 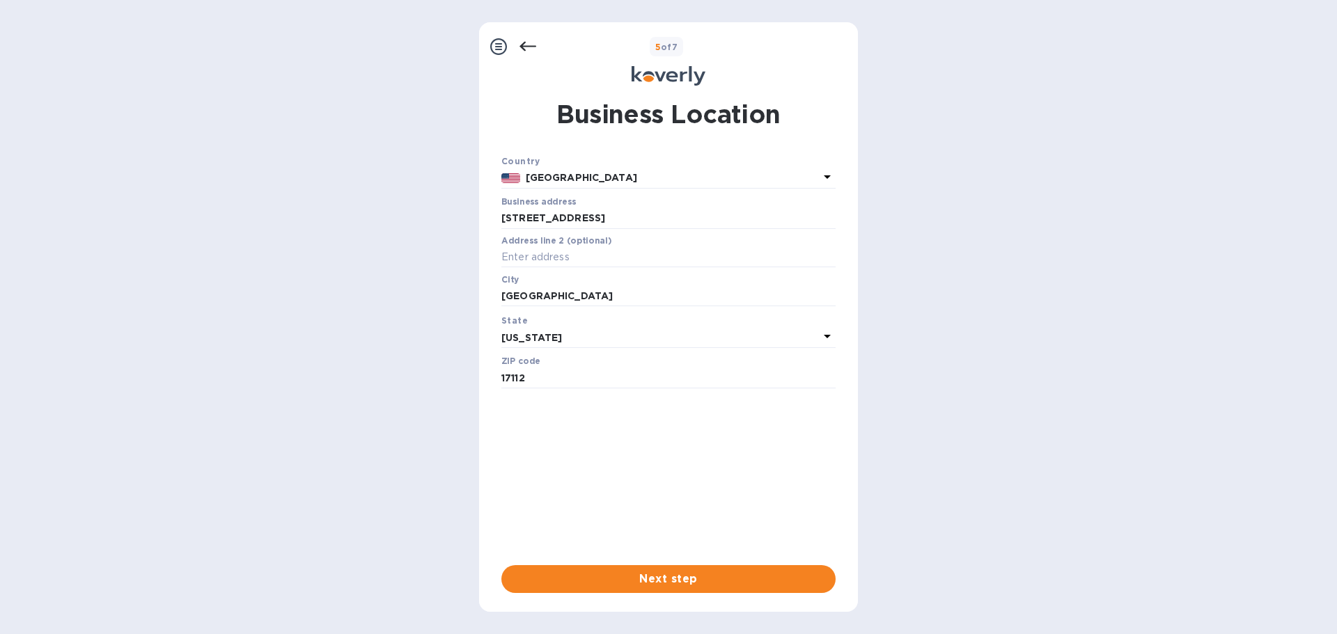 What do you see at coordinates (521, 161) in the screenshot?
I see `b: Country` at bounding box center [521, 161].